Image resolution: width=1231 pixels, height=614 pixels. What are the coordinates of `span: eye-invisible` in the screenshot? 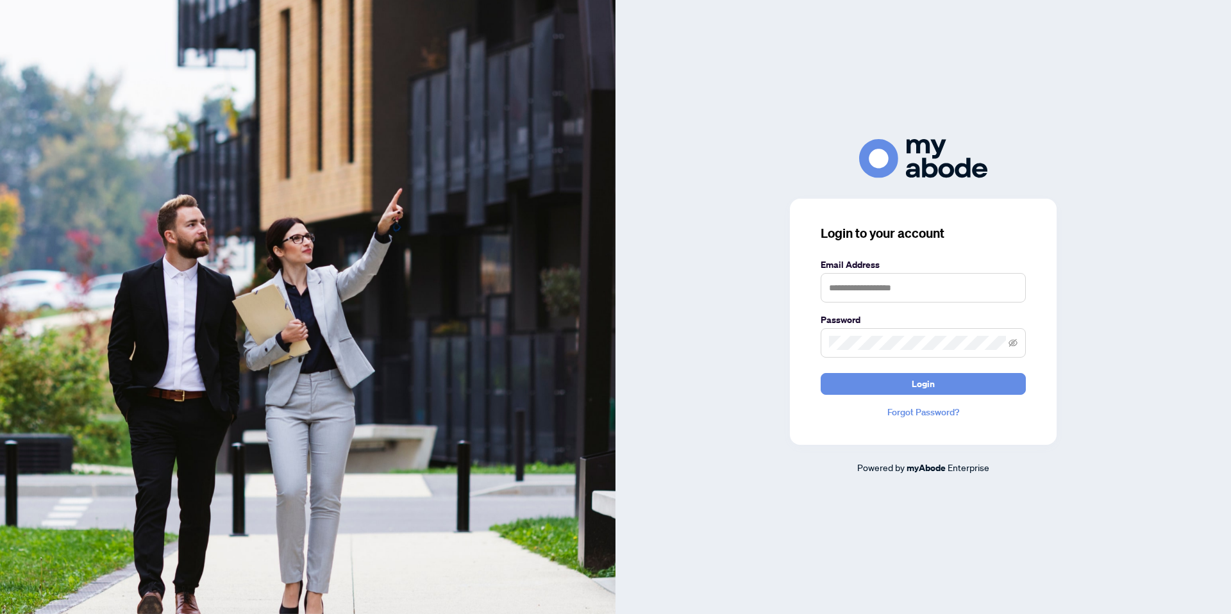 It's located at (1013, 343).